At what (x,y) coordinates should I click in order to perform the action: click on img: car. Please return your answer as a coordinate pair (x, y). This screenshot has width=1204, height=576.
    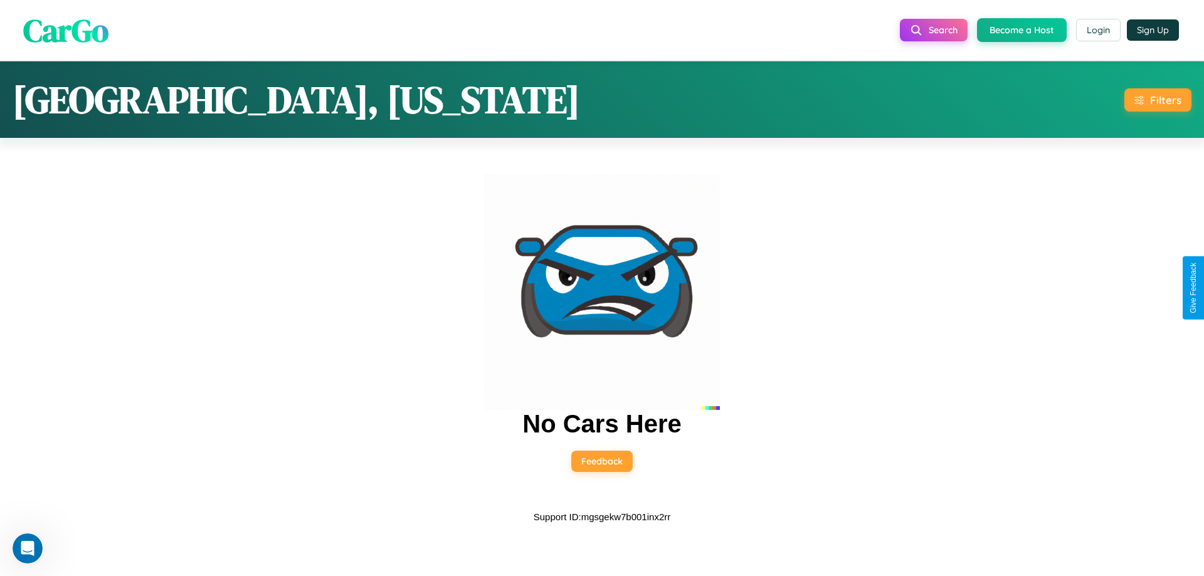
    Looking at the image, I should click on (602, 292).